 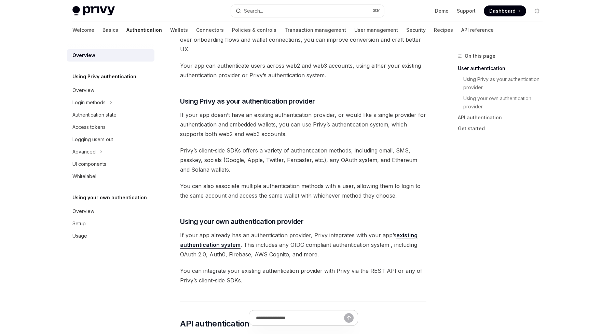 I want to click on a: User authentication, so click(x=503, y=68).